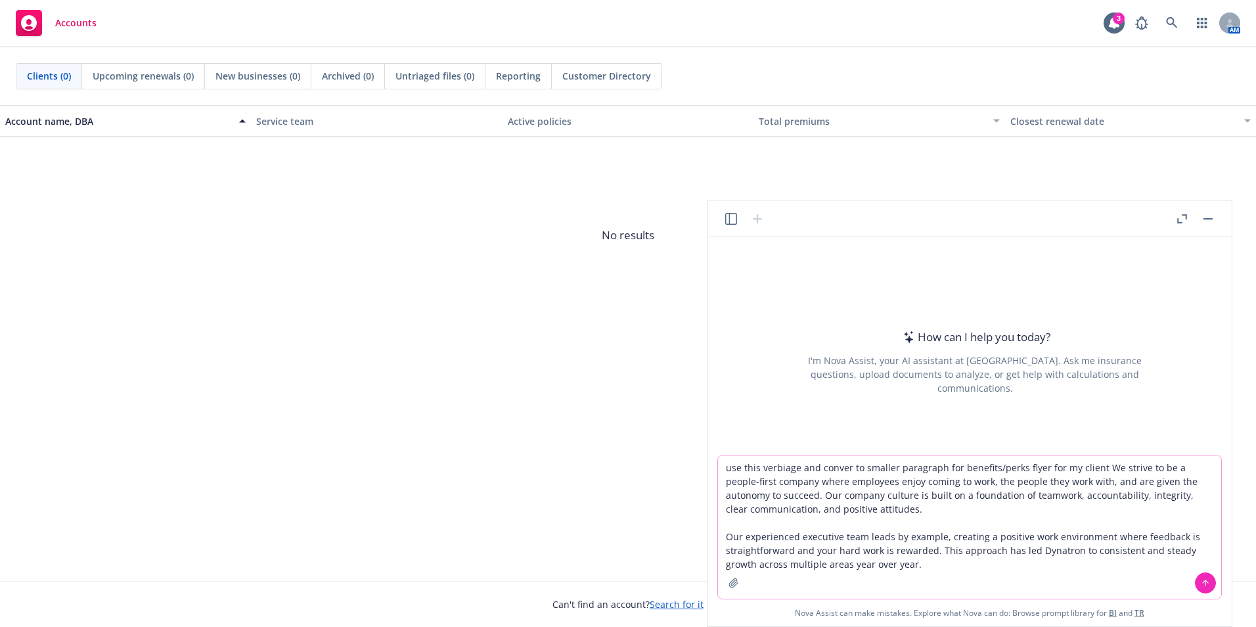 The image size is (1256, 627). Describe the element at coordinates (376, 121) in the screenshot. I see `button: Service team` at that location.